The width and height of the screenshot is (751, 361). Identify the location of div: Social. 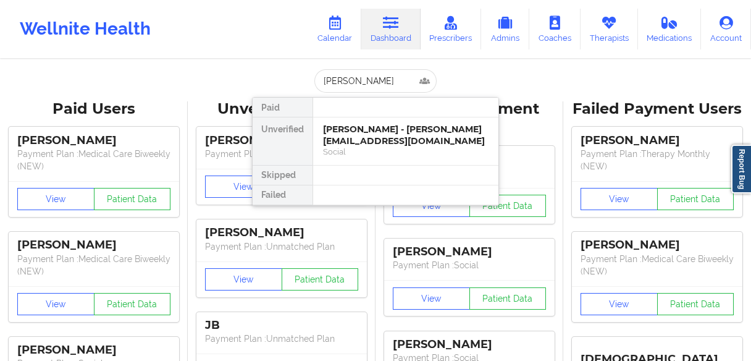
(406, 151).